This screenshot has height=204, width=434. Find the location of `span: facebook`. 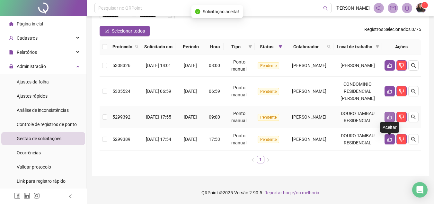

span: facebook is located at coordinates (17, 195).